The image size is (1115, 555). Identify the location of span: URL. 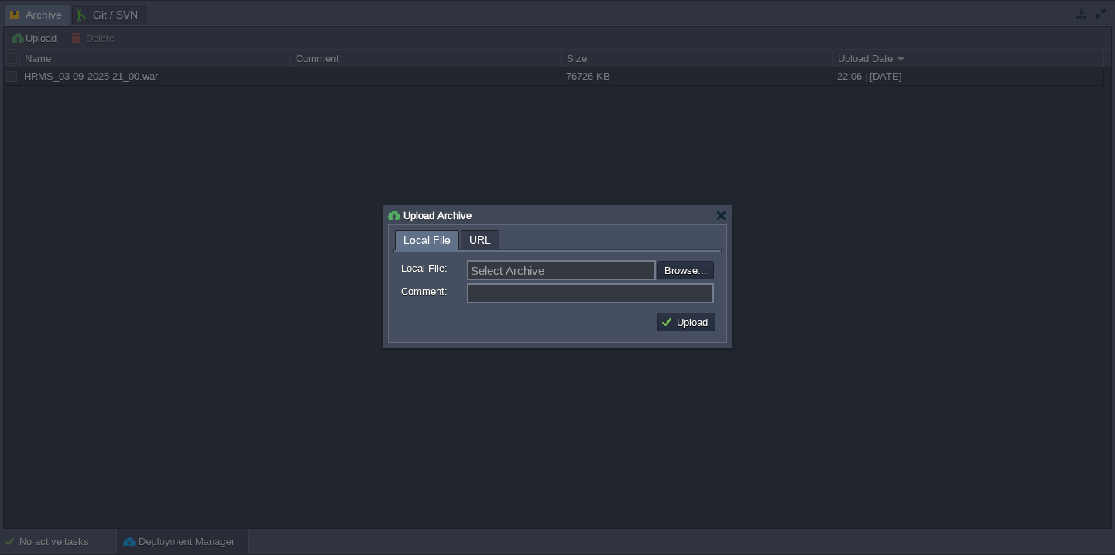
(480, 240).